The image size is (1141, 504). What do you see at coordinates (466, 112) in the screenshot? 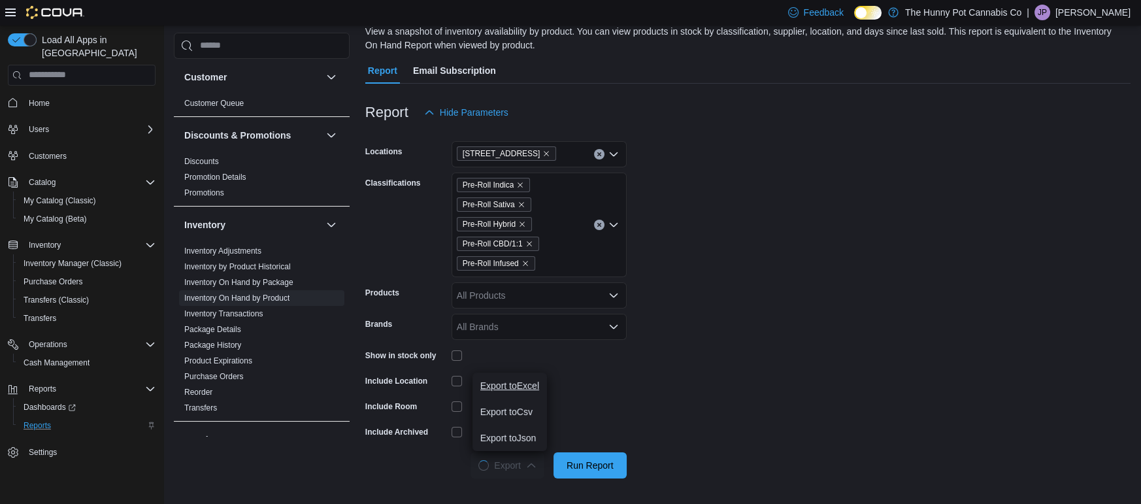
I see `button: Hide Parameters` at bounding box center [466, 112].